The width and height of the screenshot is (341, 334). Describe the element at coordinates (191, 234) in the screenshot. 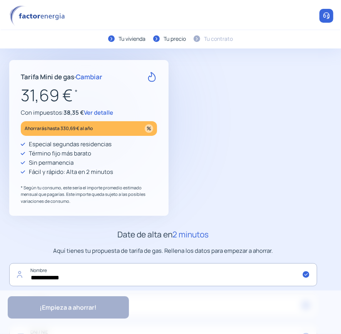

I see `span: 2 minutos` at that location.